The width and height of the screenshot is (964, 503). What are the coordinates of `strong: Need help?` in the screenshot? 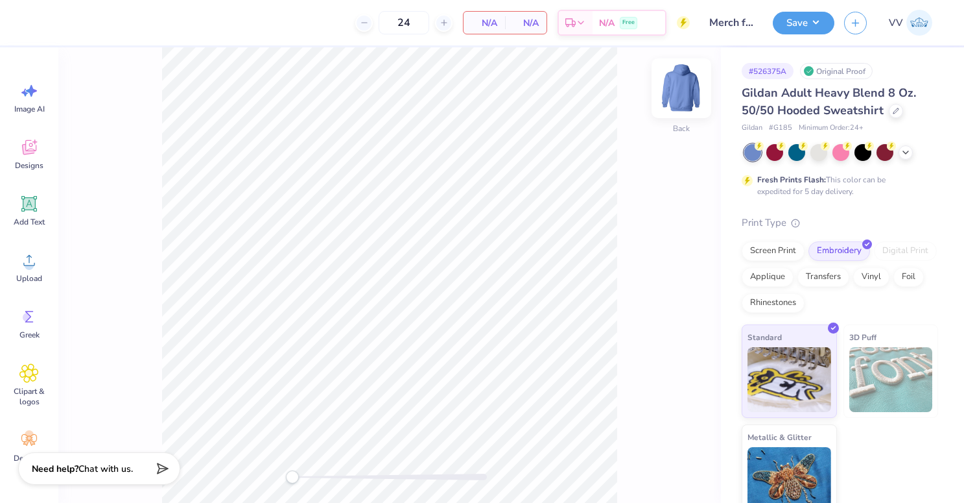 It's located at (55, 468).